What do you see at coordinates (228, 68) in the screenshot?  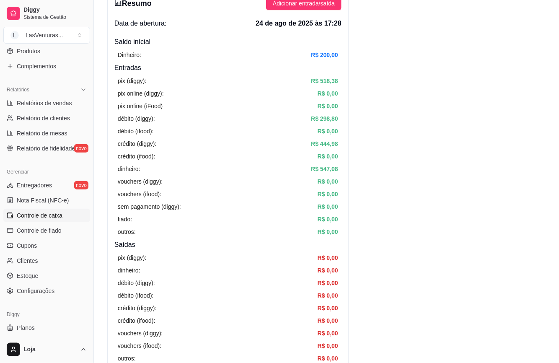 I see `h4: Entradas` at bounding box center [228, 68].